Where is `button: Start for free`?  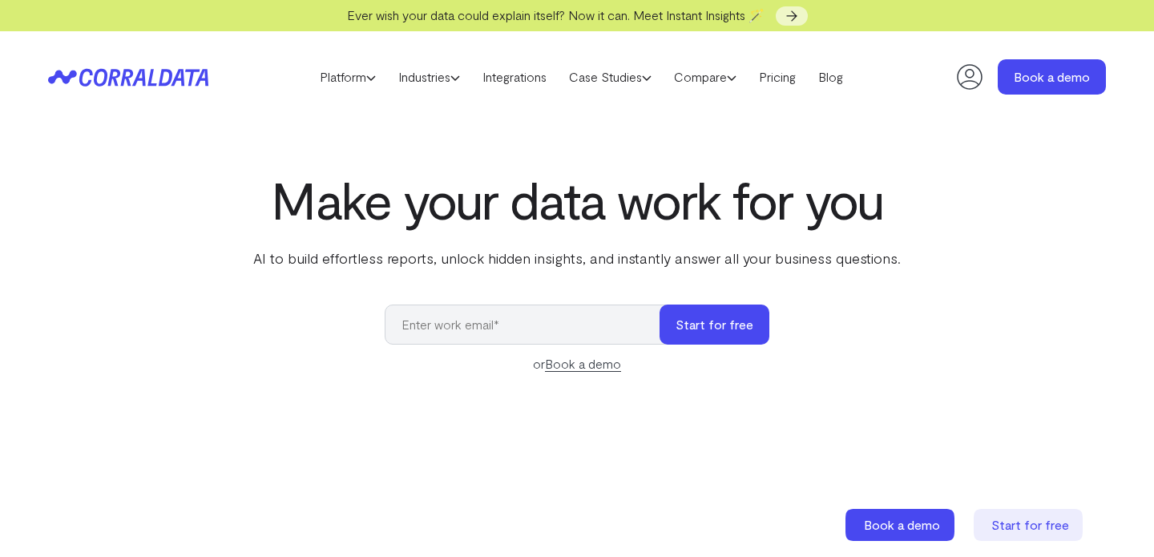
button: Start for free is located at coordinates (714, 325).